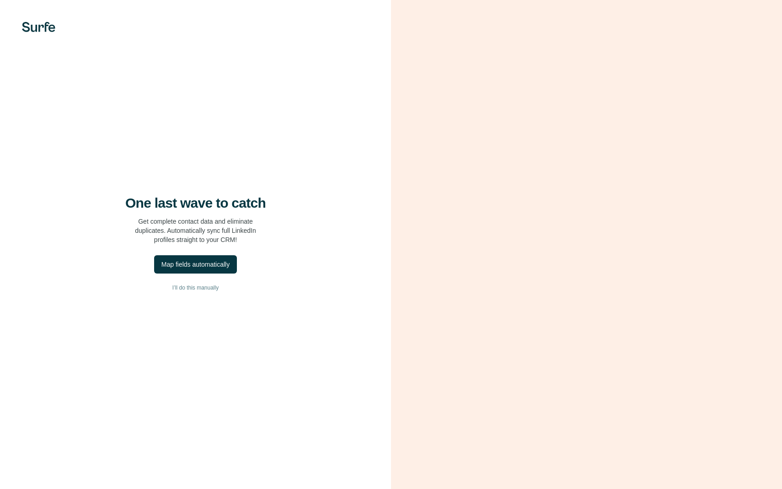 This screenshot has height=489, width=782. Describe the element at coordinates (195, 264) in the screenshot. I see `button: Map fields automatically` at that location.